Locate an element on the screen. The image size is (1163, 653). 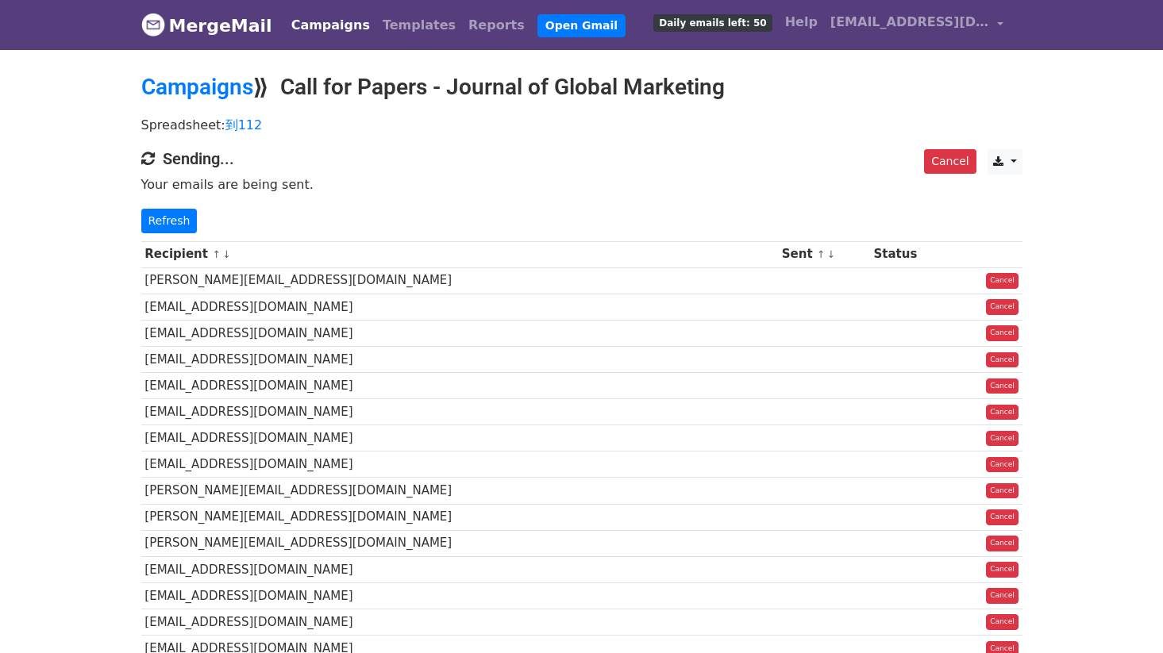
a: MergeMail is located at coordinates (206, 25).